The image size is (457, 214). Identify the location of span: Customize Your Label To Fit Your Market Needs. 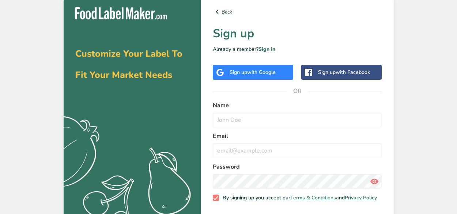
(129, 64).